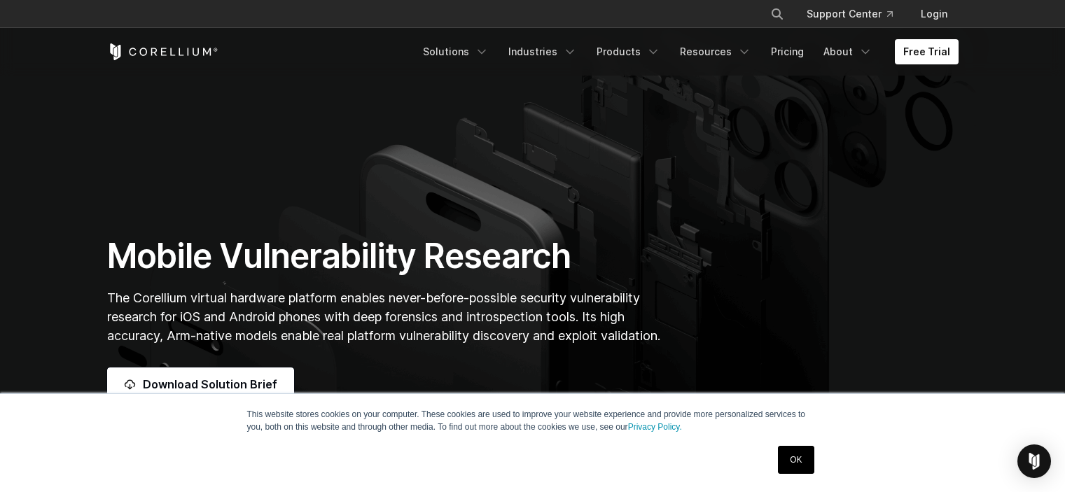 The image size is (1065, 492). I want to click on h1: Mobile Vulnerability Research, so click(386, 256).